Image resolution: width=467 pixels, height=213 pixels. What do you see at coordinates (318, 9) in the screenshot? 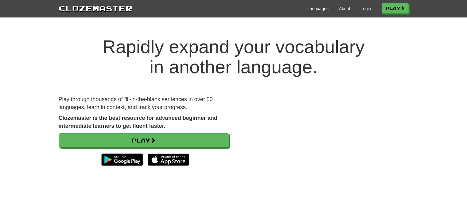
I see `a: Languages` at bounding box center [318, 9].